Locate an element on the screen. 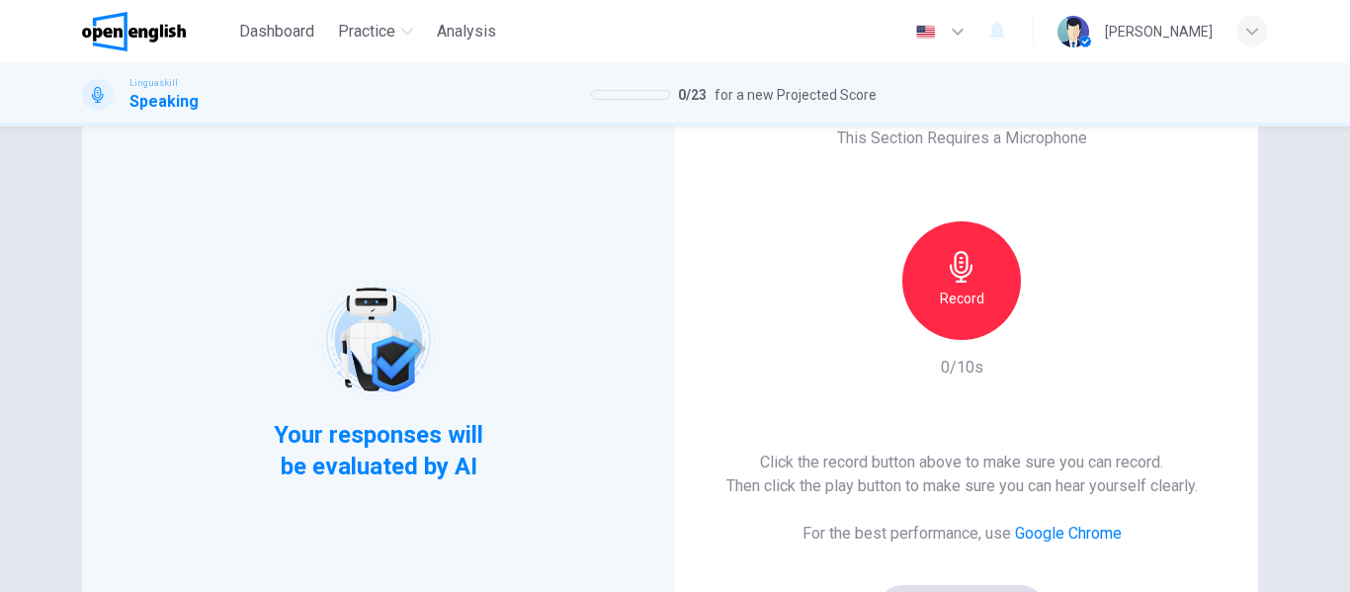  h6: This Section Requires a Microphone is located at coordinates (962, 138).